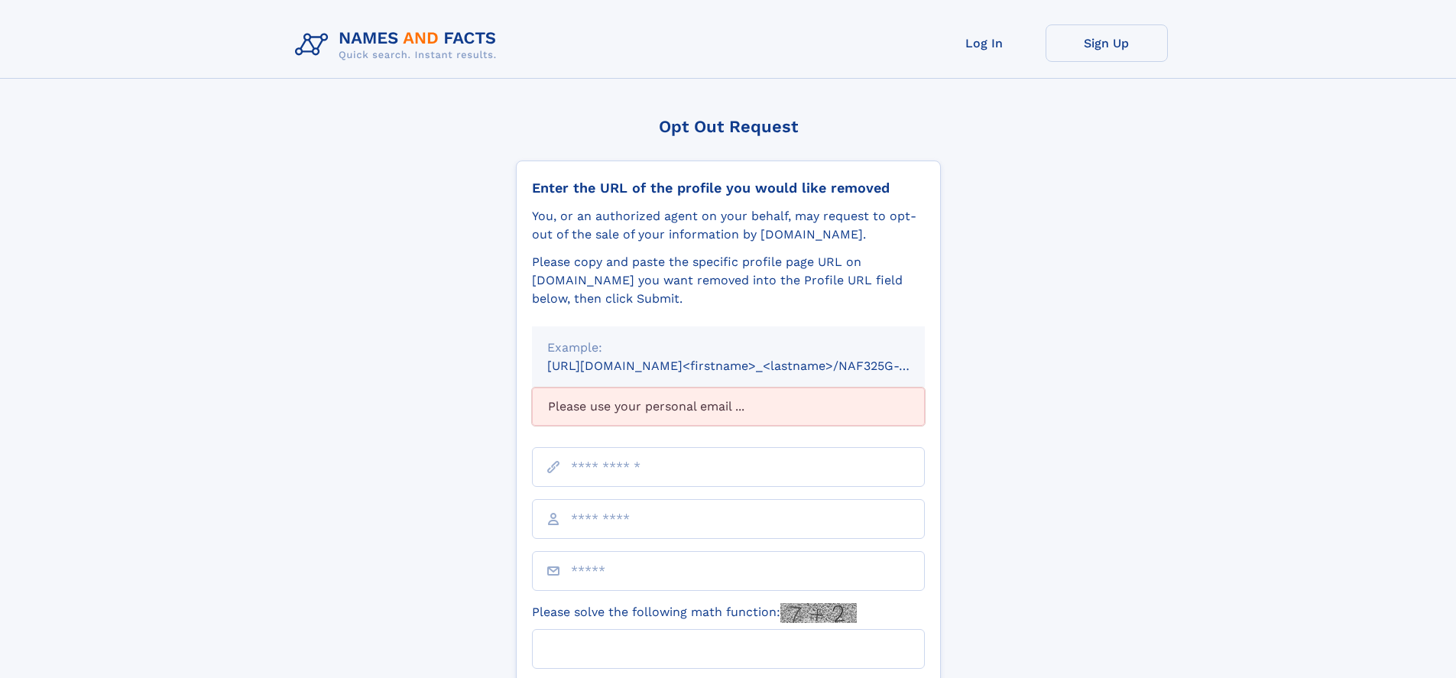 The height and width of the screenshot is (678, 1456). I want to click on div: Enter the URL of the profile you would like removed, so click(728, 188).